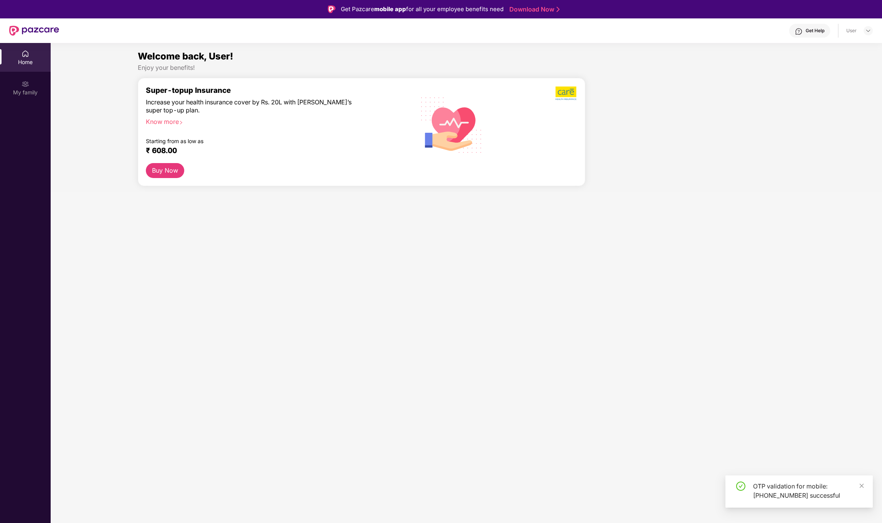 The image size is (882, 523). What do you see at coordinates (799, 31) in the screenshot?
I see `img: svg+xml;base64,PHN2ZyBpZD0iSGVscC0zMngzMiIgeG1sbnM9Imh0dHA6Ly93d3cudzMub3JnLzIwMDAvc3ZnIiB3aWR0aD...` at bounding box center [799, 31].